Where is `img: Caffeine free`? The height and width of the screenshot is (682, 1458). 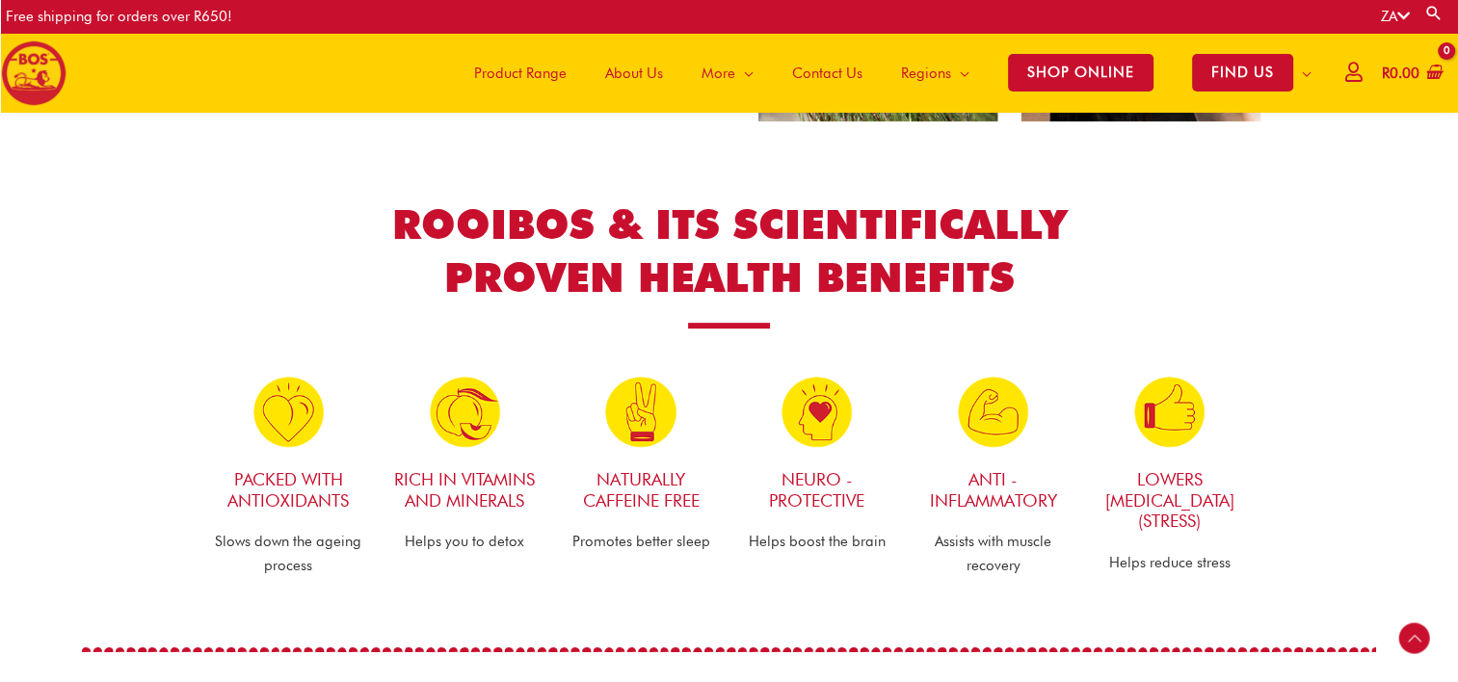 img: Caffeine free is located at coordinates (640, 411).